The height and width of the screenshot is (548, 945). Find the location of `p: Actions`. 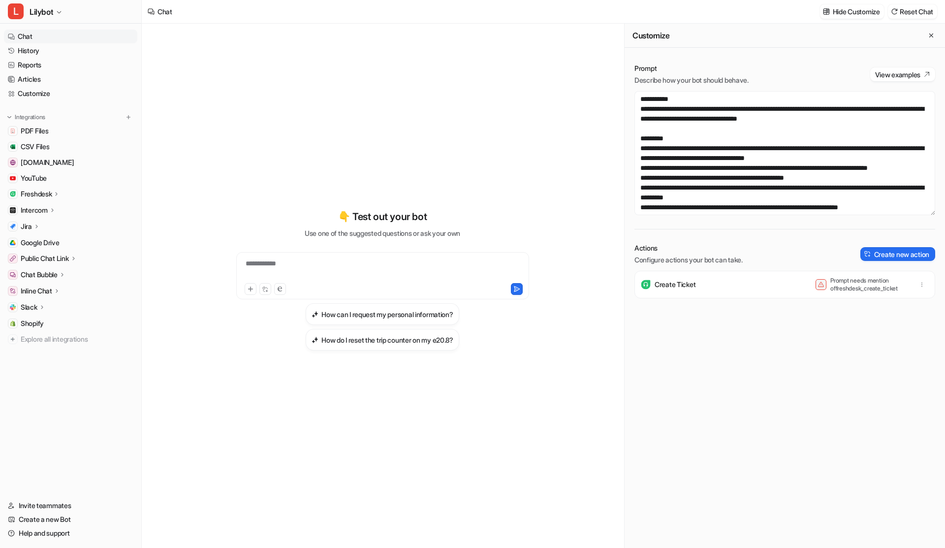

p: Actions is located at coordinates (688, 248).